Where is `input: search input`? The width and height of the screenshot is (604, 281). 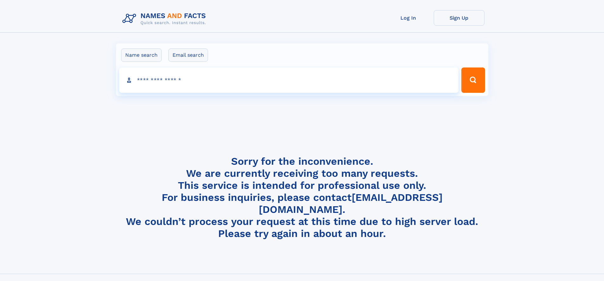
input: search input is located at coordinates (289, 80).